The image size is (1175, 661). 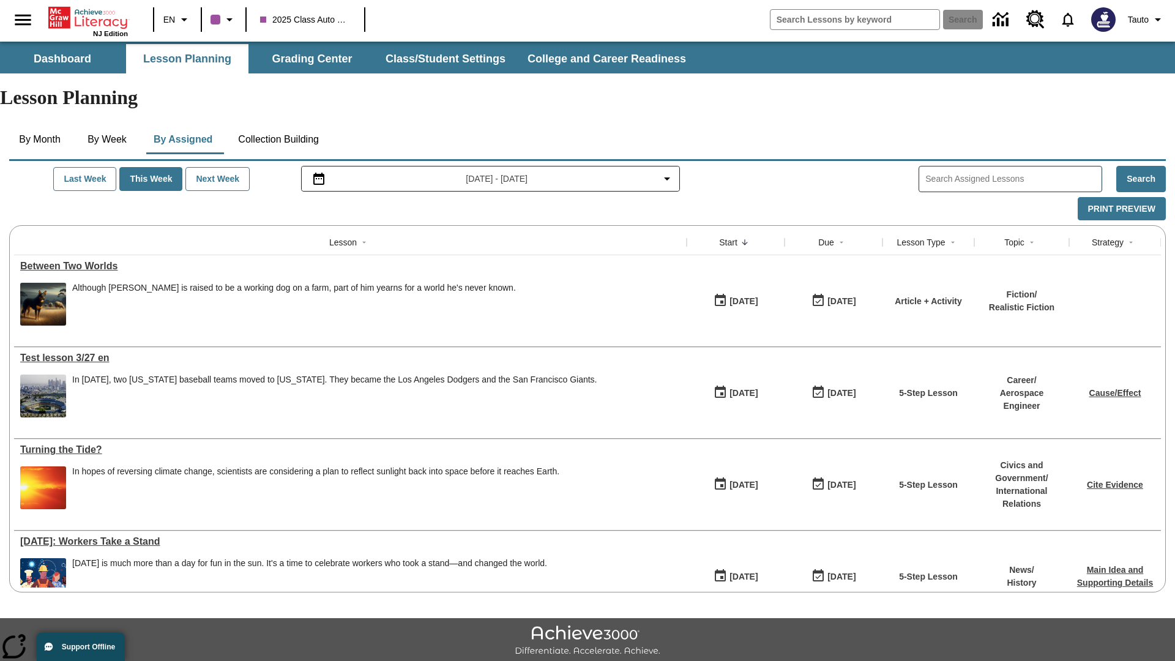 What do you see at coordinates (1138, 20) in the screenshot?
I see `span: Tauto` at bounding box center [1138, 20].